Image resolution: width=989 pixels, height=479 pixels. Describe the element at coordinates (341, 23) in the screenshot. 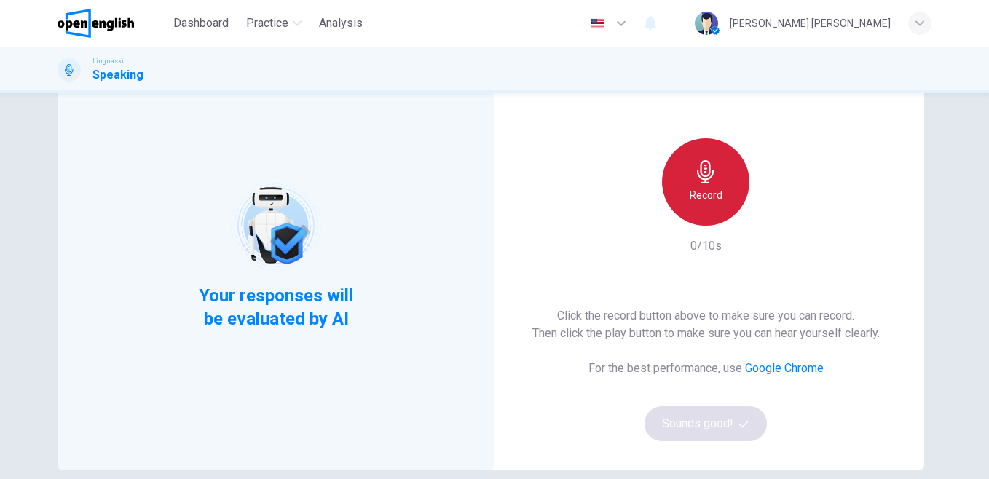

I see `button: Analysis` at that location.